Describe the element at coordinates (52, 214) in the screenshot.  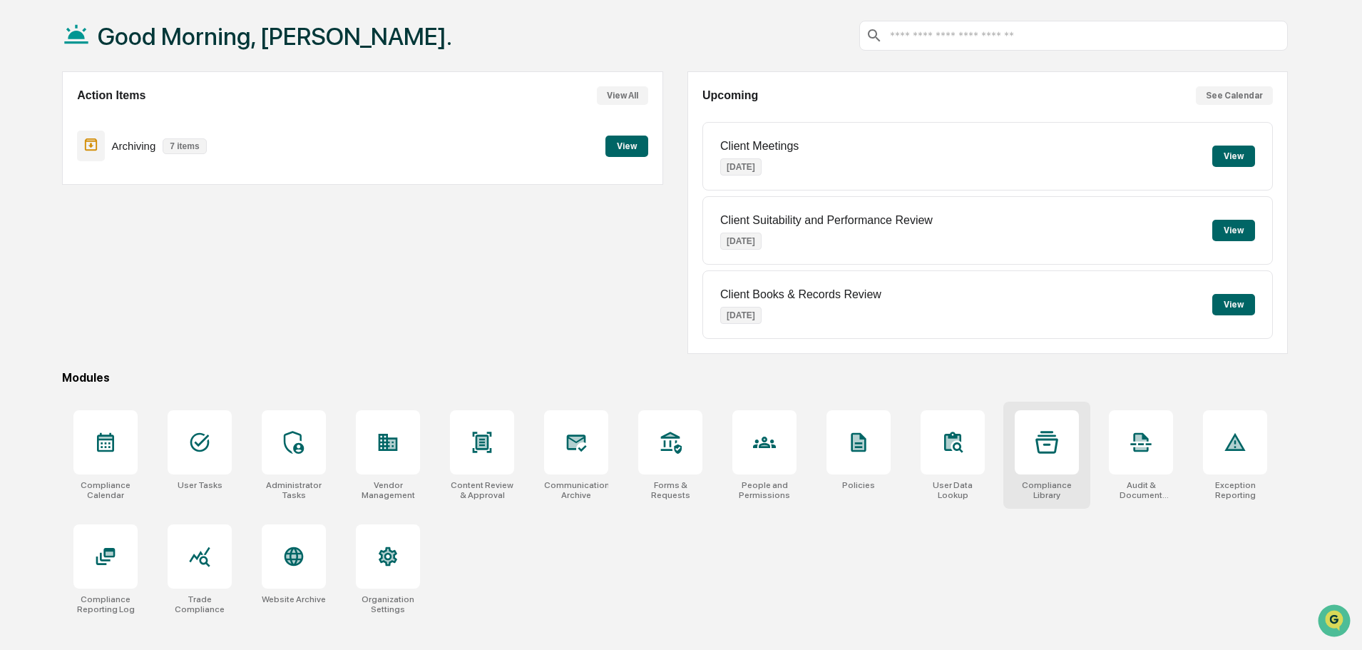
I see `a: 🔎Data Lookup` at that location.